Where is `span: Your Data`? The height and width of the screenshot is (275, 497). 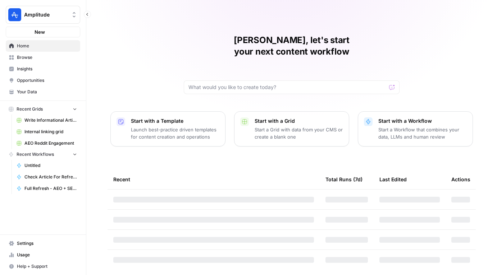
span: Your Data is located at coordinates (47, 92).